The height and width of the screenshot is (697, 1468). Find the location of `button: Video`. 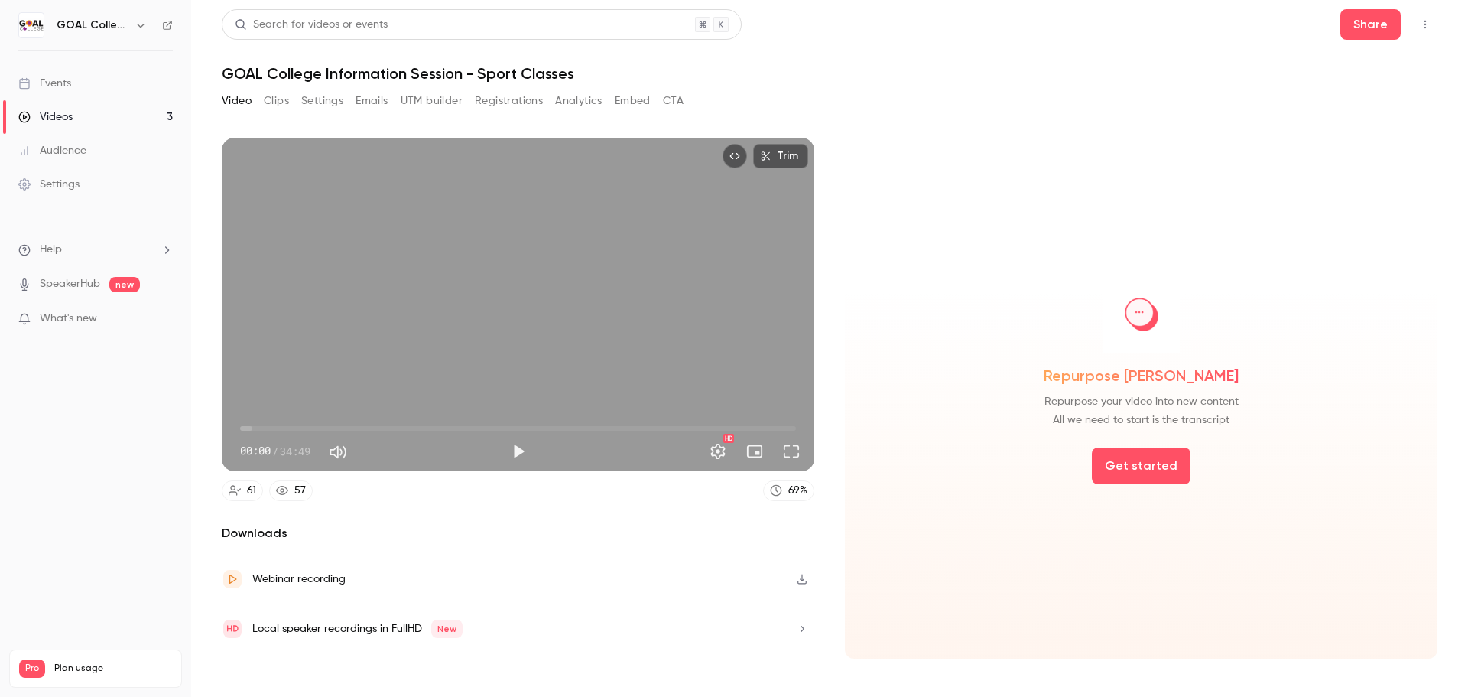

button: Video is located at coordinates (236, 101).